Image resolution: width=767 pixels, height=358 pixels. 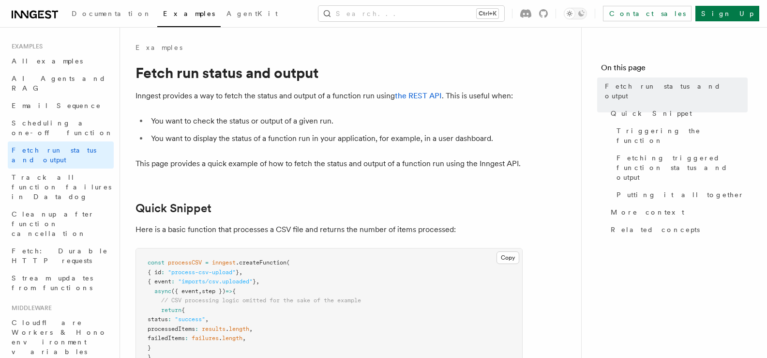 I want to click on a: Stream updates from functions, so click(x=61, y=283).